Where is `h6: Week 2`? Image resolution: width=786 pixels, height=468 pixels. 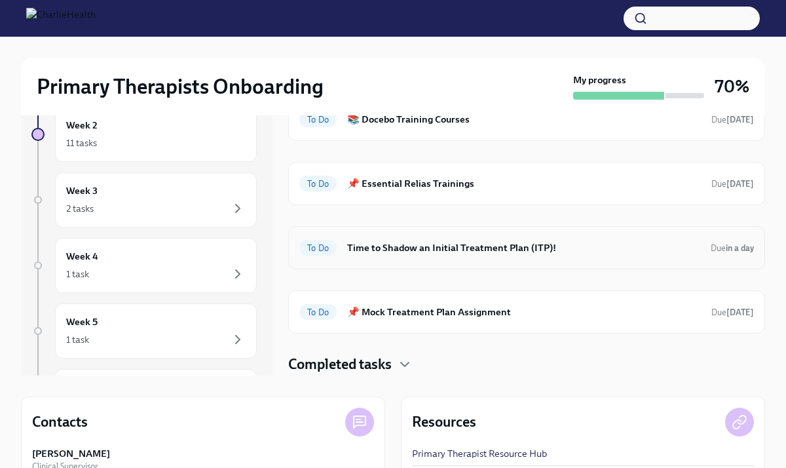 h6: Week 2 is located at coordinates (82, 125).